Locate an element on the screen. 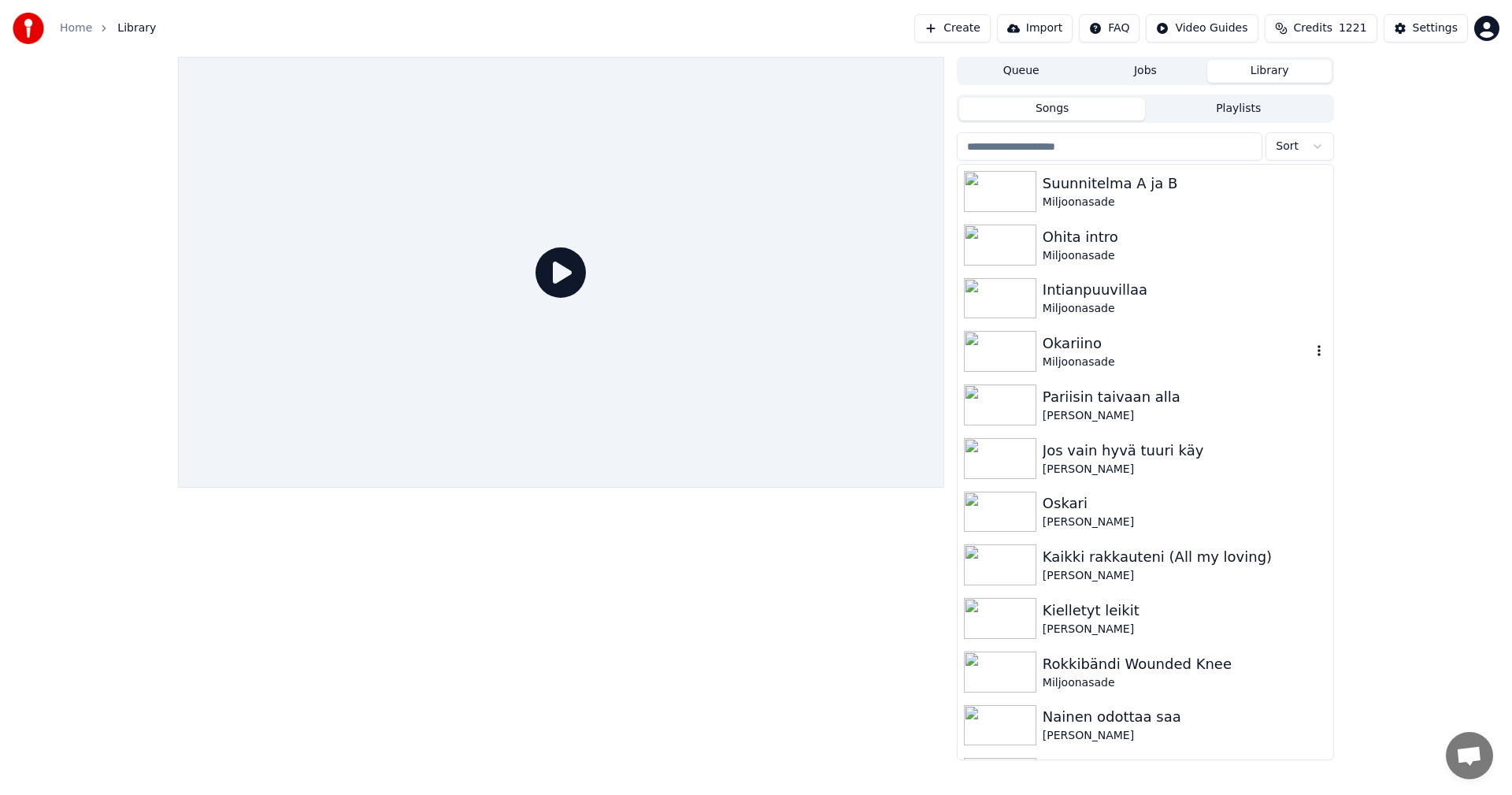  div: Oskari is located at coordinates (1185, 503).